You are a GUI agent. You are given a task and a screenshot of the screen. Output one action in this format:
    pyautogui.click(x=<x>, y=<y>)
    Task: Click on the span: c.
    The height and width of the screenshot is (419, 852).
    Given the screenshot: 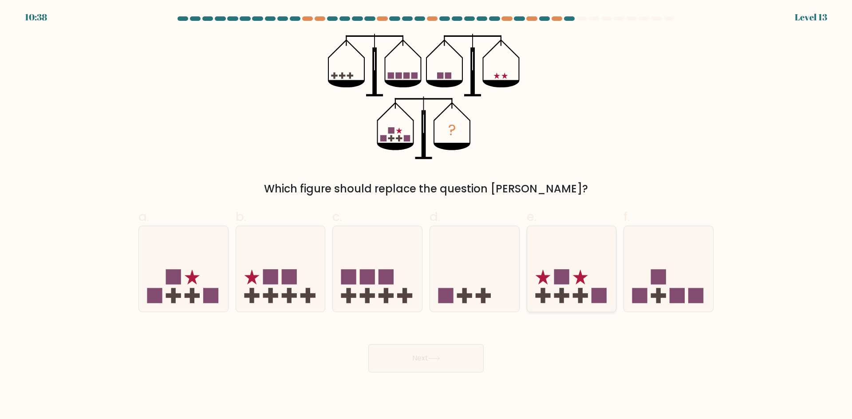 What is the action you would take?
    pyautogui.click(x=337, y=216)
    